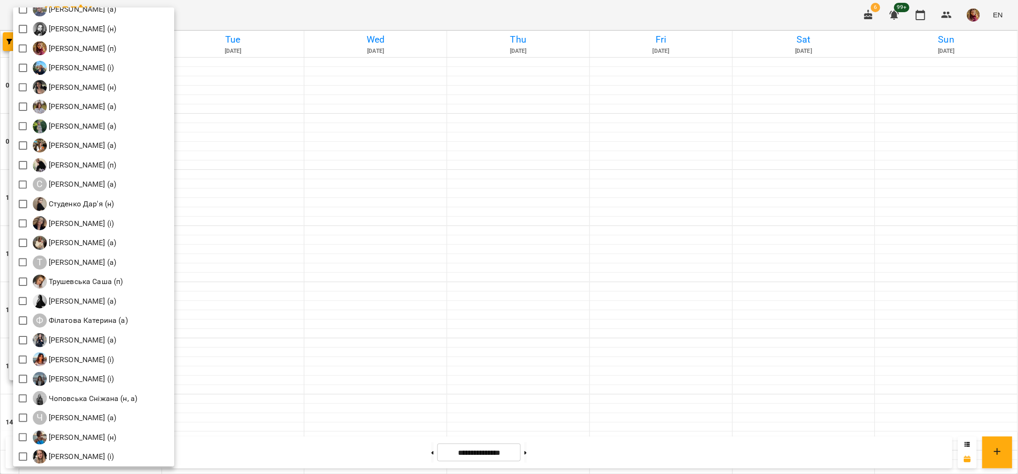 This screenshot has width=1018, height=474. What do you see at coordinates (78, 282) in the screenshot?
I see `div: Трушевська Саша (п)` at bounding box center [78, 282].